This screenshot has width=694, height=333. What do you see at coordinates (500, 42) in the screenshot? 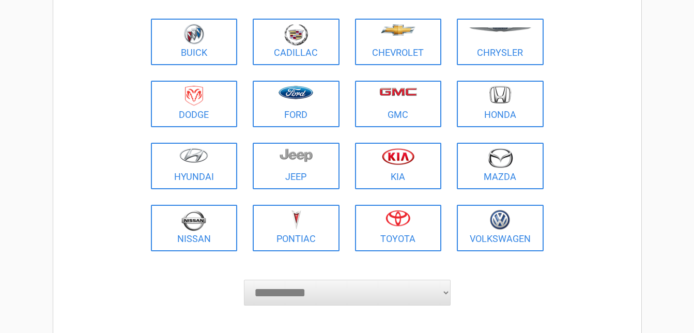
I see `a: Chrysler` at bounding box center [500, 42].